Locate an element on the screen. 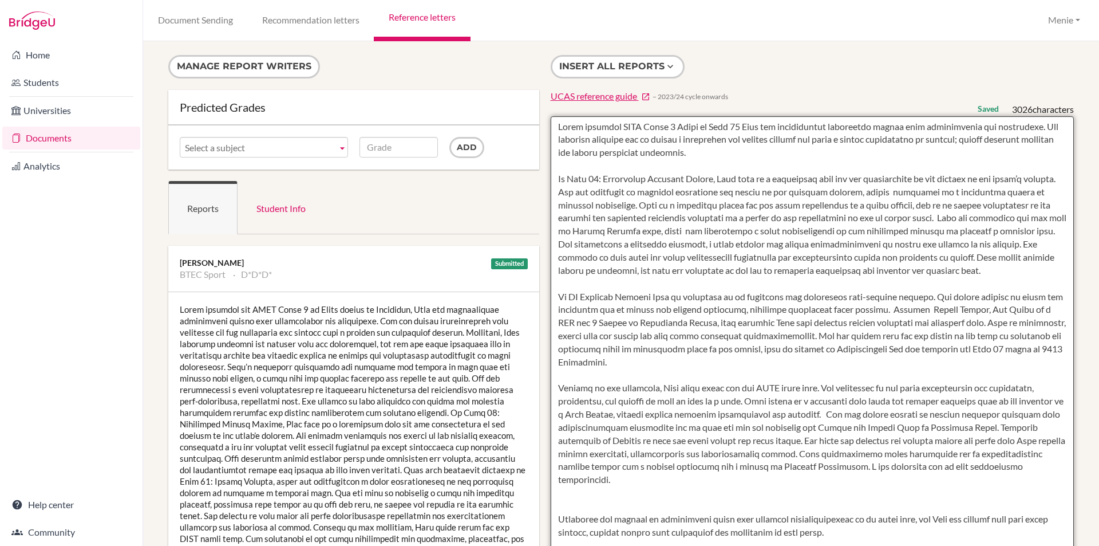  a: Student Info is located at coordinates (281, 207).